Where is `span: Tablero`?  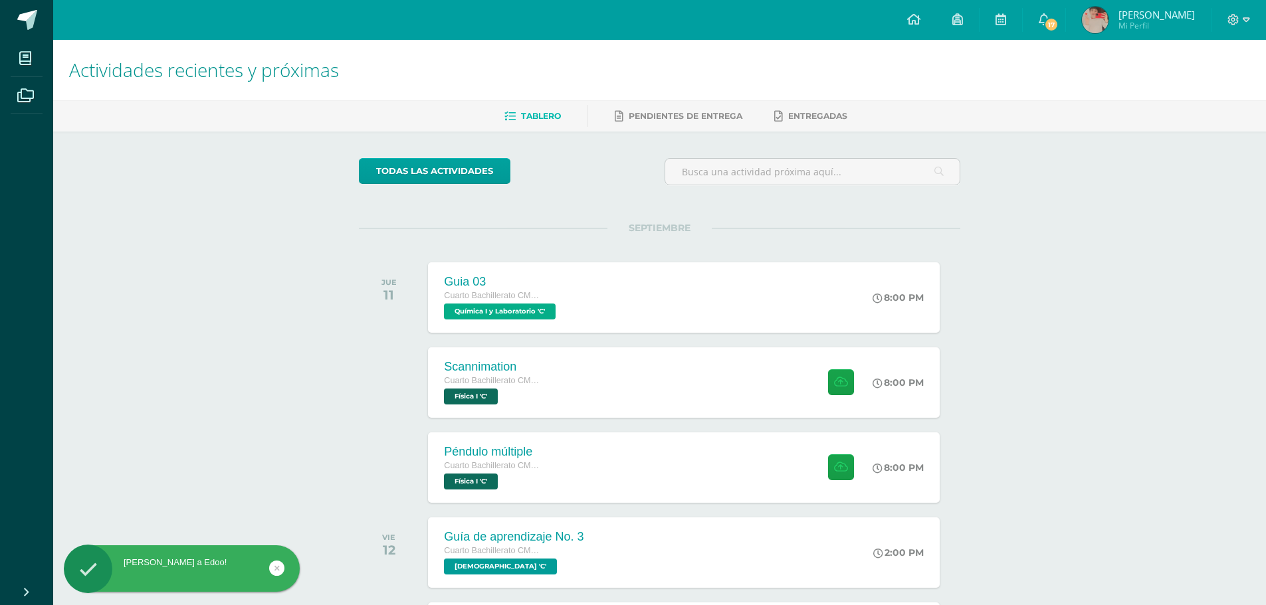 span: Tablero is located at coordinates (541, 116).